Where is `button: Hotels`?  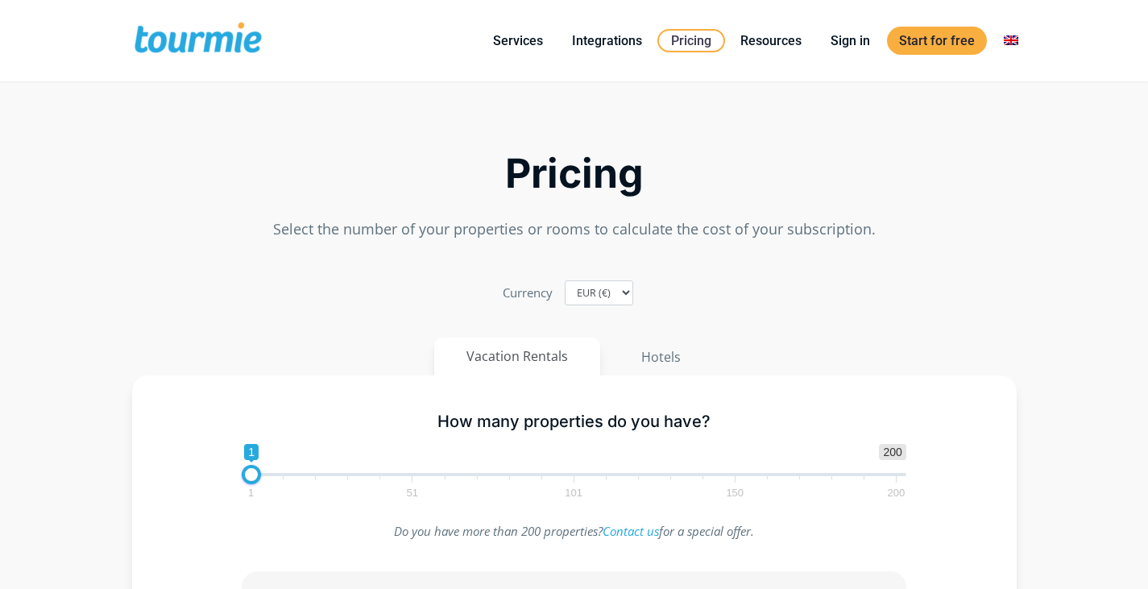
button: Hotels is located at coordinates (661, 357).